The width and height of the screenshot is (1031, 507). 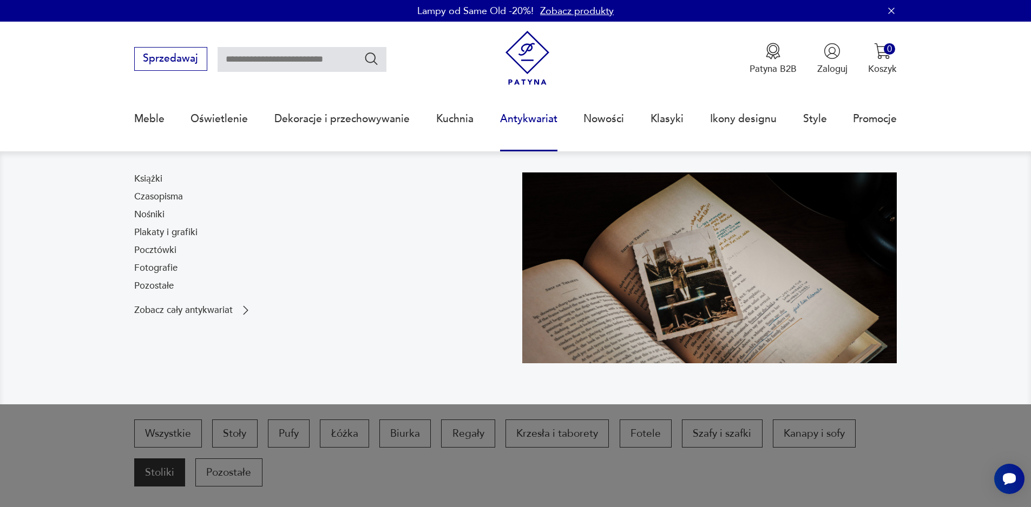 What do you see at coordinates (832, 59) in the screenshot?
I see `button: Zaloguj` at bounding box center [832, 59].